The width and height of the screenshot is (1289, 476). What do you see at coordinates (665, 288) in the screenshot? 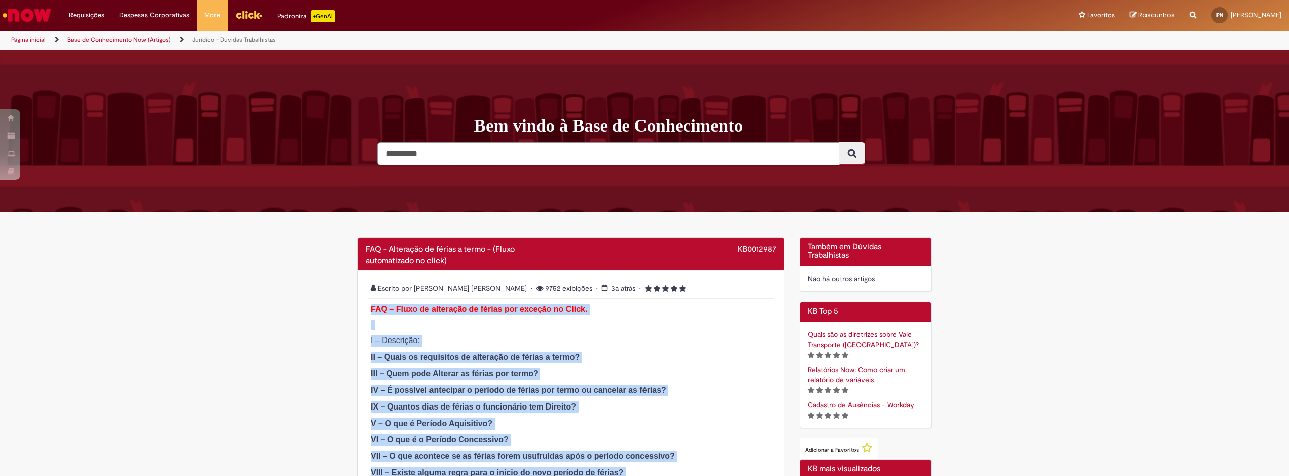
I see `span: Classificação média do artigo - 5.0 estrelas` at bounding box center [665, 288].